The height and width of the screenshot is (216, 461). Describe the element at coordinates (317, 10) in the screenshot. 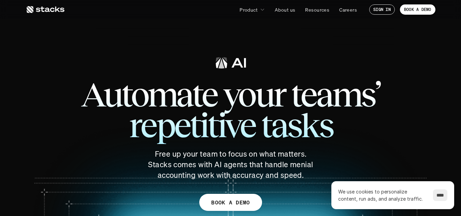

I see `a: Resources` at that location.